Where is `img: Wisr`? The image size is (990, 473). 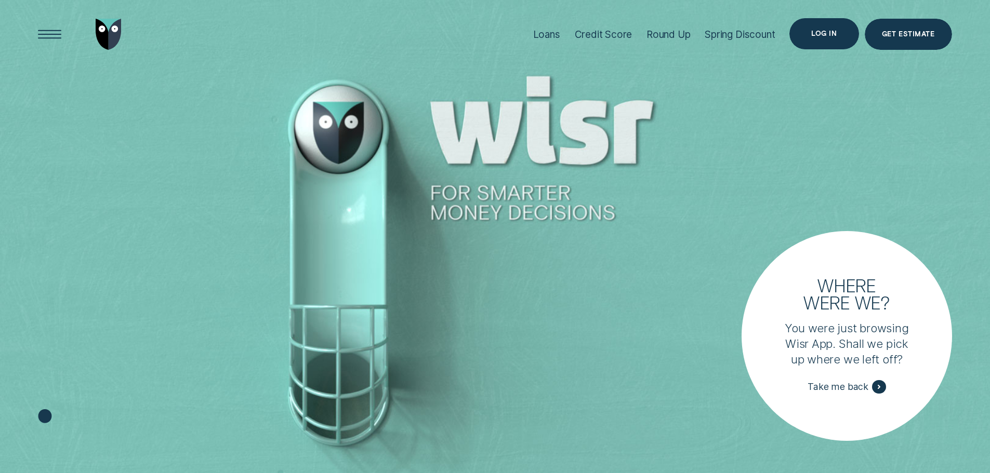
img: Wisr is located at coordinates (109, 34).